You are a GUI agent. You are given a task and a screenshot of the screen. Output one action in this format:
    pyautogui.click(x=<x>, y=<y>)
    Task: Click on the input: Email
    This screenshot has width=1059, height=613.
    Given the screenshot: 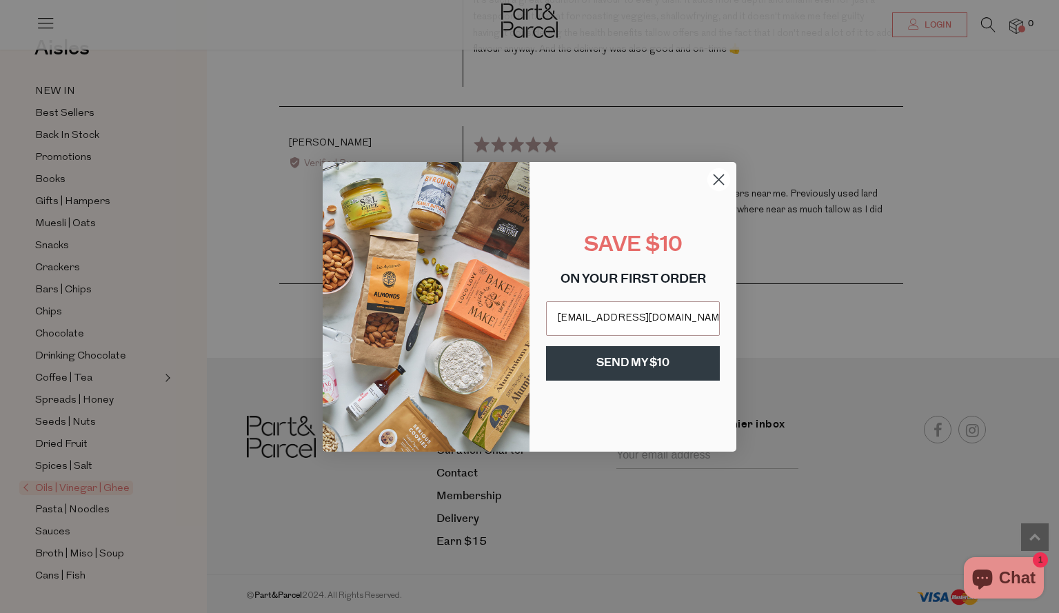 What is the action you would take?
    pyautogui.click(x=633, y=318)
    